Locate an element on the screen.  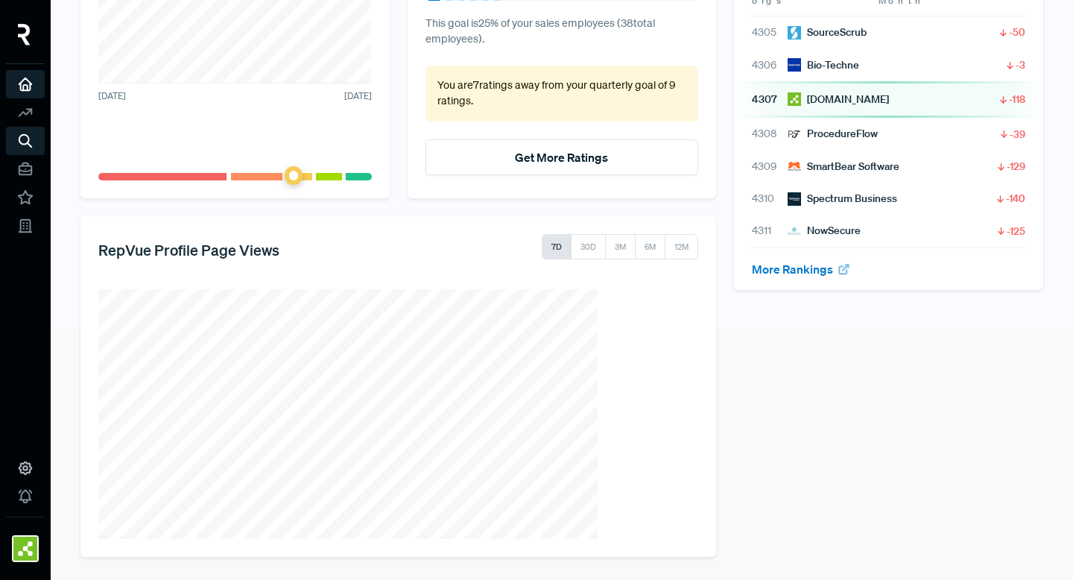
span: 4308 is located at coordinates (770, 133).